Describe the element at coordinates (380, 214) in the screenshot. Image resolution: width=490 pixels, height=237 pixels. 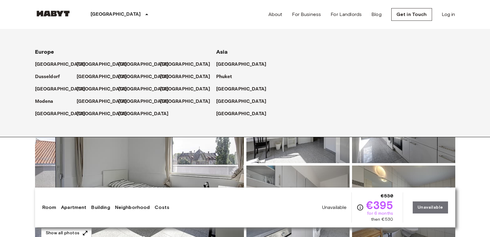
I see `span: for 6 months` at that location.